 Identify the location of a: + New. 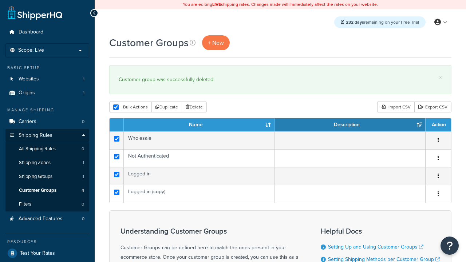
(216, 43).